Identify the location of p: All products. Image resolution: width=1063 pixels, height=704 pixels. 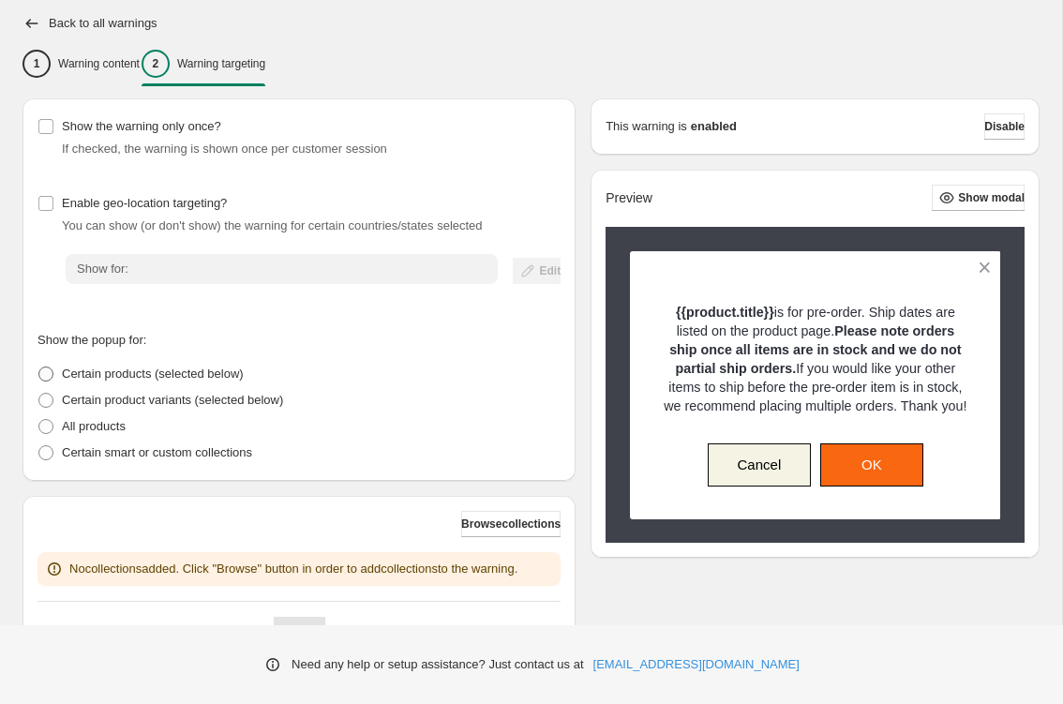
(94, 426).